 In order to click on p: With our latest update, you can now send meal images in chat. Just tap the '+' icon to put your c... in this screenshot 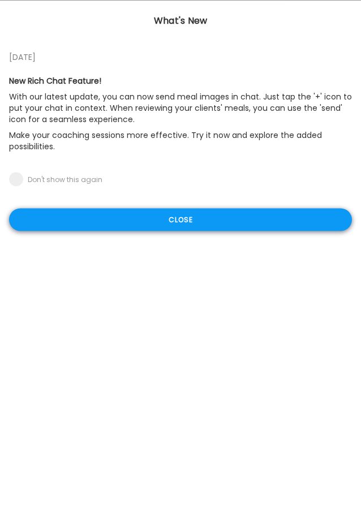, I will do `click(181, 108)`.